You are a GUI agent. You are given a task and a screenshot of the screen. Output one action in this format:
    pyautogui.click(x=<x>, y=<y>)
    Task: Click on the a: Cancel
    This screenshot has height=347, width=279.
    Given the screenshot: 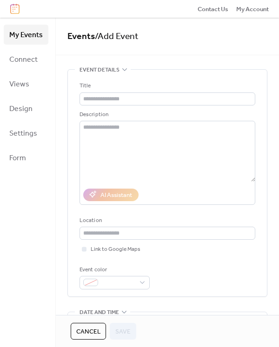 What is the action you would take?
    pyautogui.click(x=88, y=332)
    